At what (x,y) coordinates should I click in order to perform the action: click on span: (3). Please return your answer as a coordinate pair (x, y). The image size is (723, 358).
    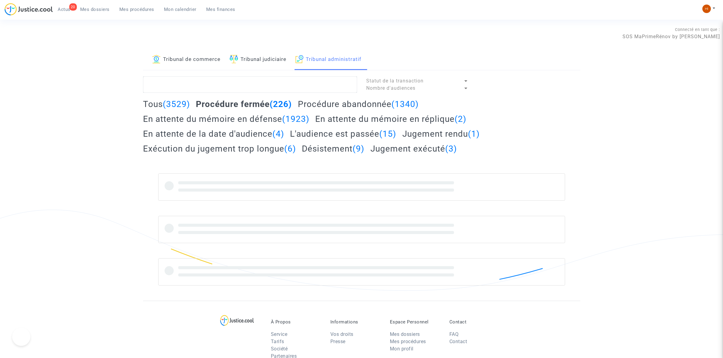
    Looking at the image, I should click on (451, 149).